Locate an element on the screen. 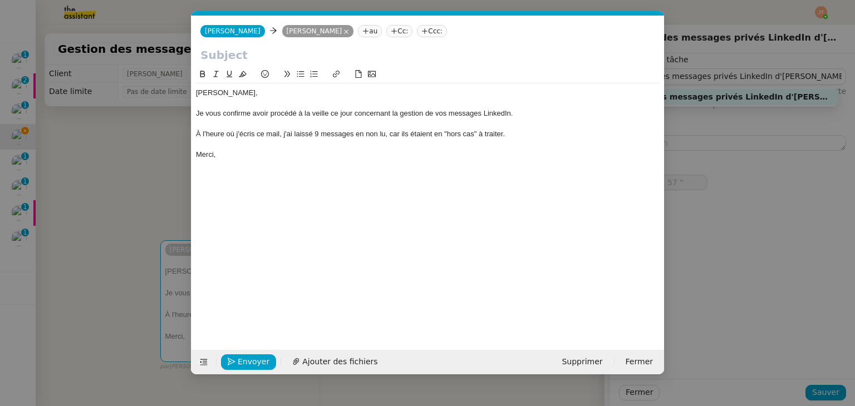 This screenshot has height=406, width=855. div: Merci, is located at coordinates (427, 155).